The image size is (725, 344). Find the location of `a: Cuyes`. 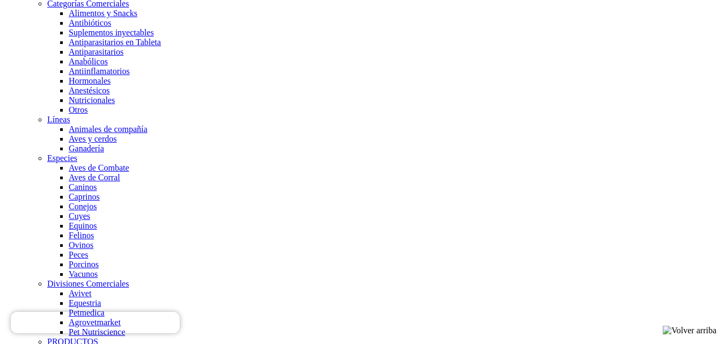

a: Cuyes is located at coordinates (79, 216).